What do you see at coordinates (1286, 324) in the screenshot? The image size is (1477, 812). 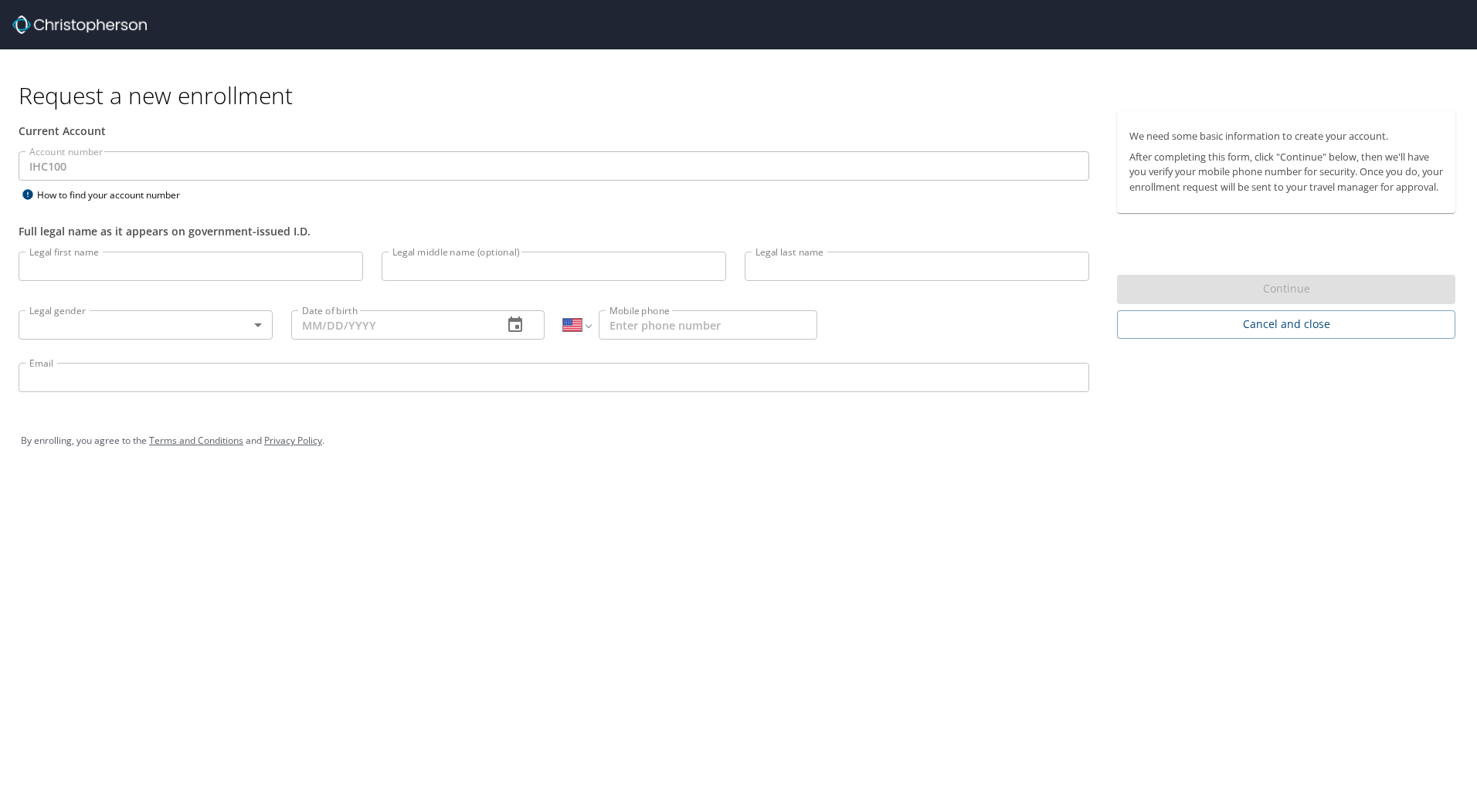 I see `span: Cancel and close` at bounding box center [1286, 324].